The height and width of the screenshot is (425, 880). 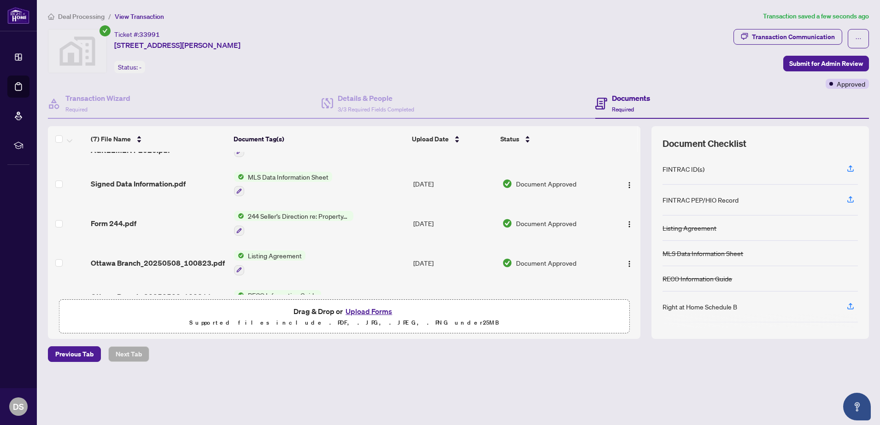 I want to click on button: Submit for Admin Review, so click(x=826, y=64).